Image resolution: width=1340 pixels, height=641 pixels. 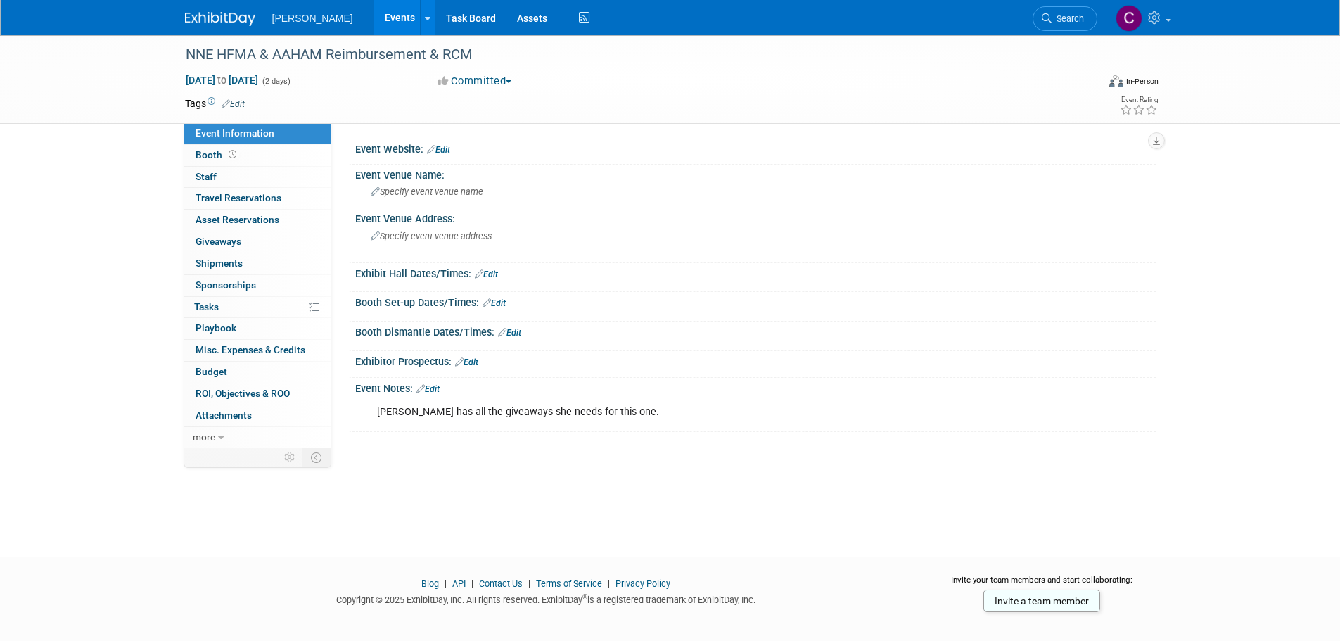 What do you see at coordinates (1139, 100) in the screenshot?
I see `div: Event Rating` at bounding box center [1139, 100].